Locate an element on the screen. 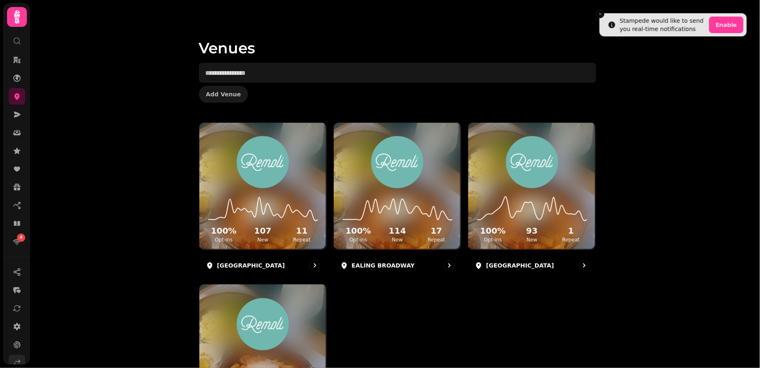 Image resolution: width=760 pixels, height=368 pixels. span: 4 is located at coordinates (21, 238).